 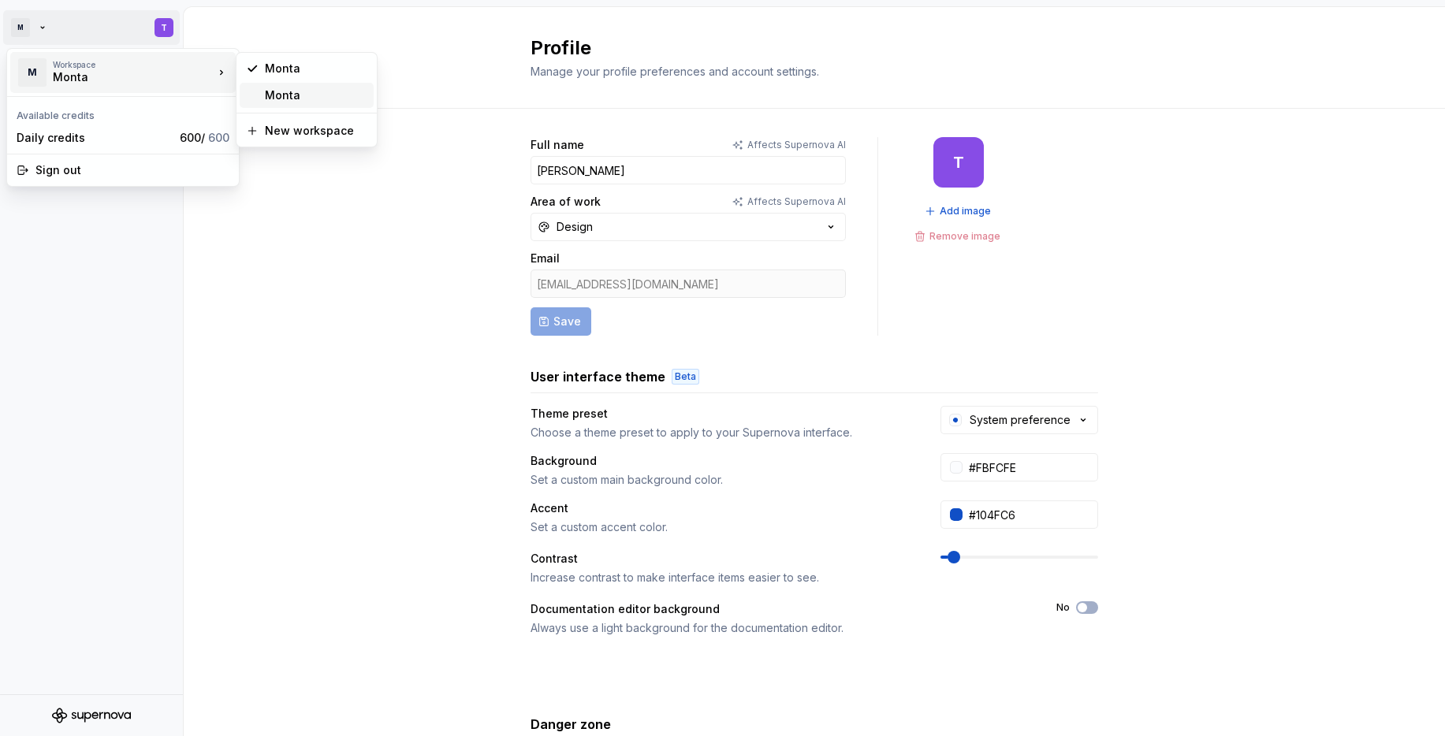 I want to click on div: Daily credits, so click(x=95, y=138).